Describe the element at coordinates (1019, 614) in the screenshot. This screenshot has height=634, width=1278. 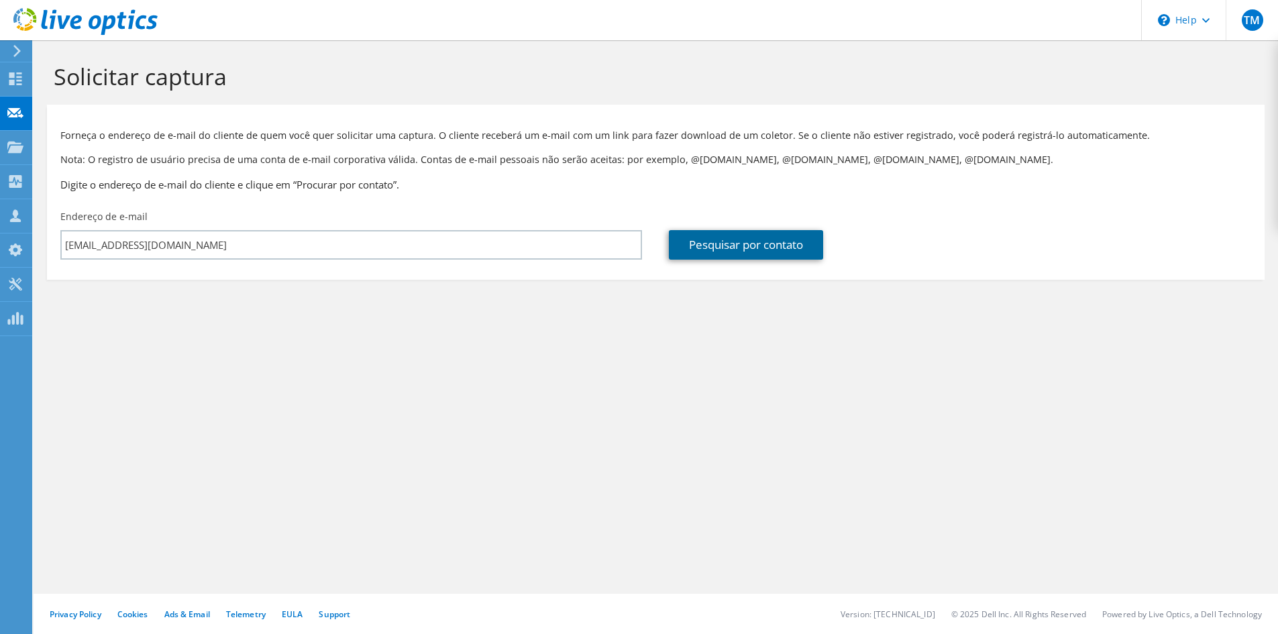
I see `li: © 2025 Dell Inc. All Rights Reserved` at that location.